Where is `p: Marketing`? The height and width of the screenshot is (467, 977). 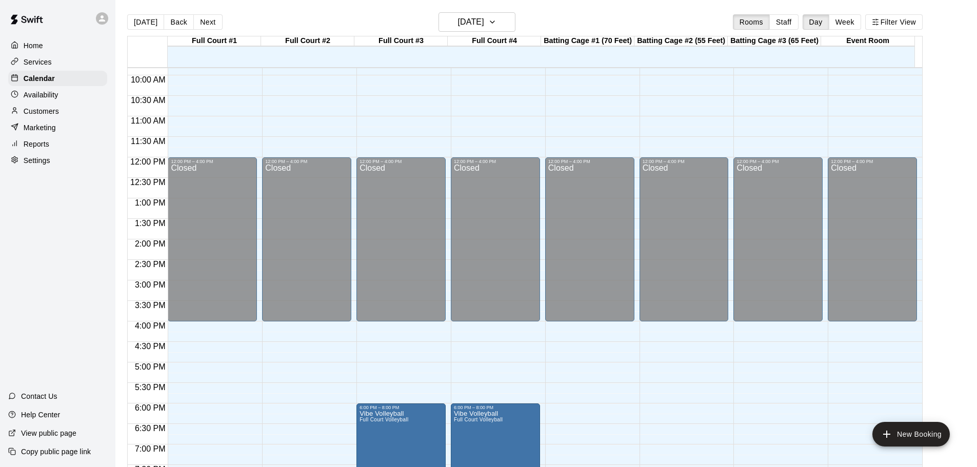
p: Marketing is located at coordinates (39, 128).